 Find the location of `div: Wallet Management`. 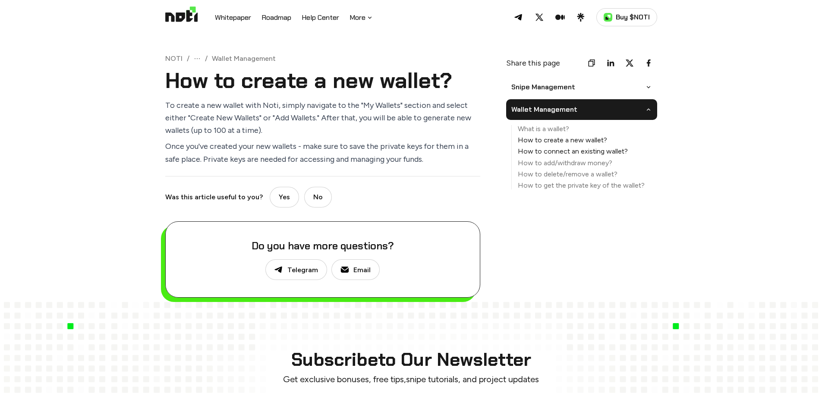

div: Wallet Management is located at coordinates (582, 156).